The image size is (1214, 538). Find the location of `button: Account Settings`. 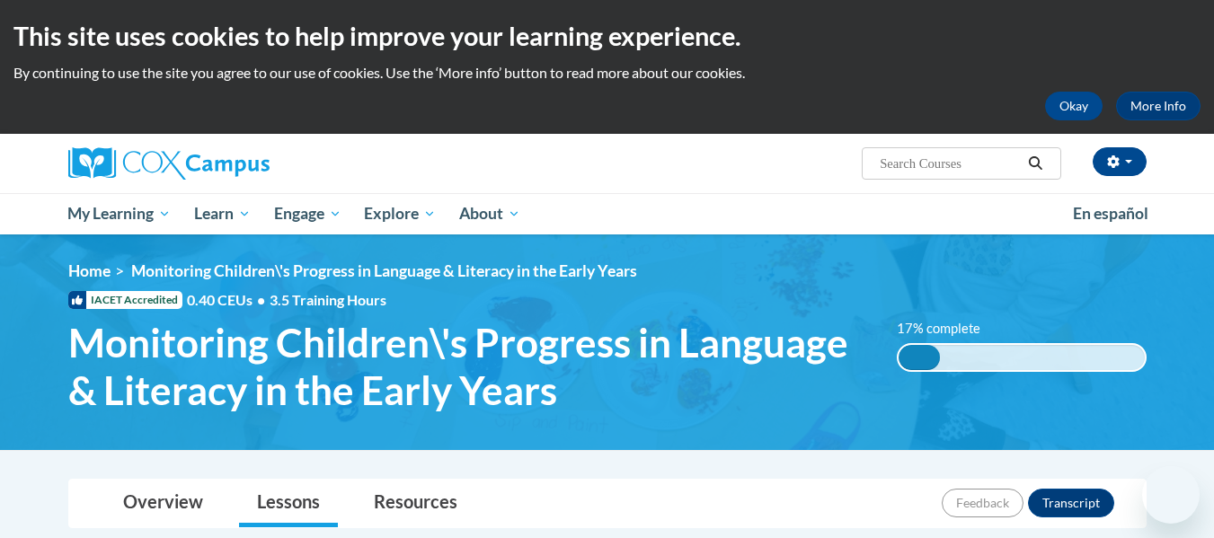

button: Account Settings is located at coordinates (1119, 162).